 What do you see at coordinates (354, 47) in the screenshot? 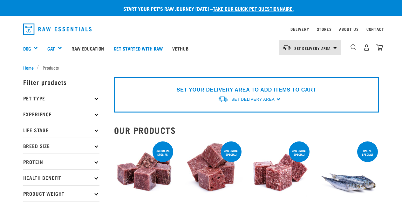
I see `img: home-icon-1@2x.png` at bounding box center [354, 47].